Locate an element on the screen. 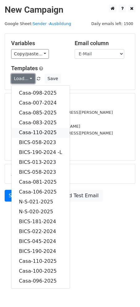 Image resolution: width=140 pixels, height=307 pixels. a: BICS-045-2024 is located at coordinates (41, 242).